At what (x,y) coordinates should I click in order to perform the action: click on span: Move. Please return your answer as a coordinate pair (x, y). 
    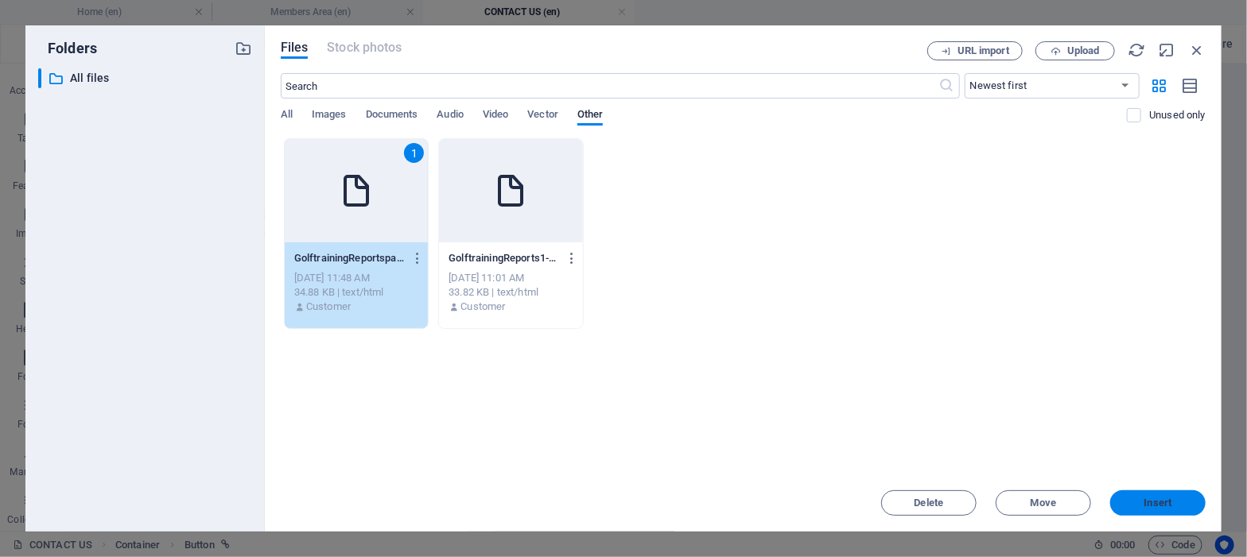
    Looking at the image, I should click on (1043, 503).